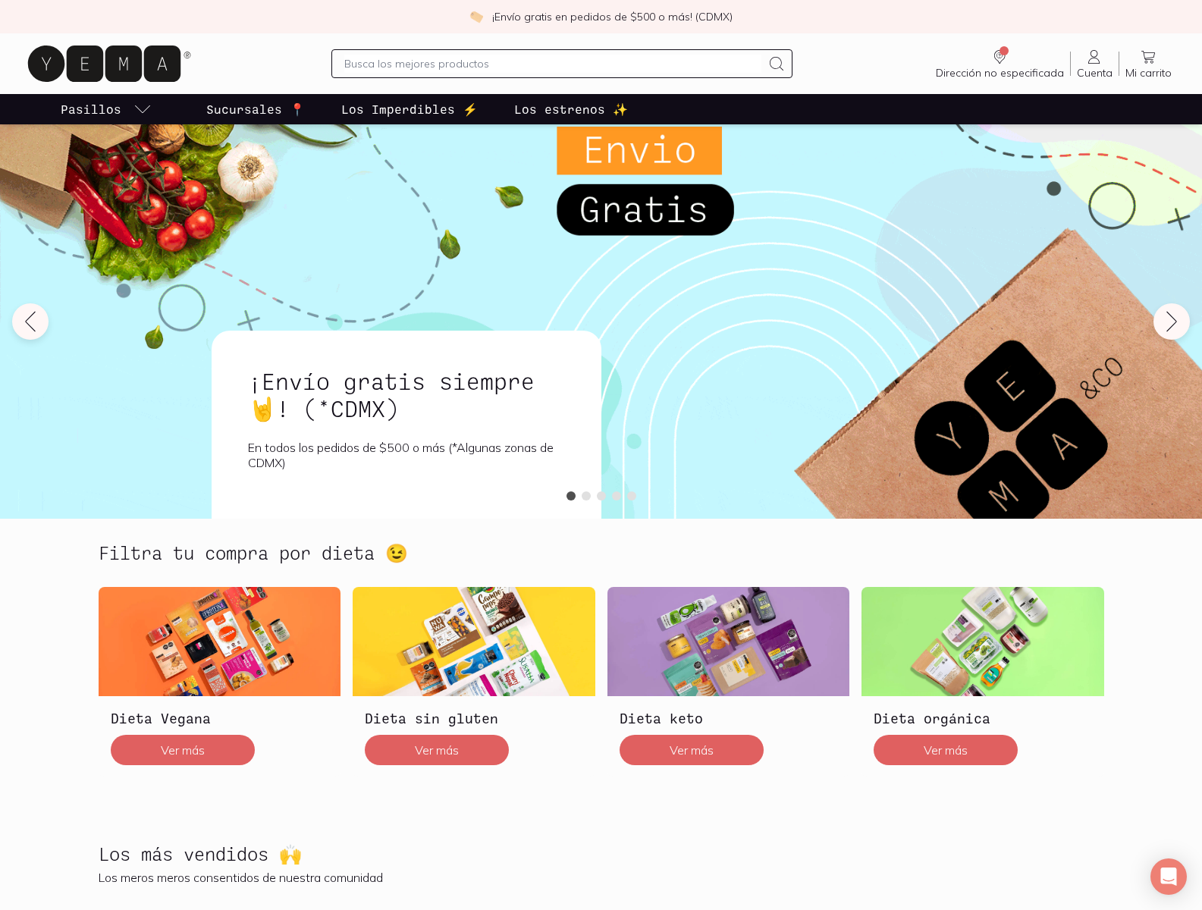  What do you see at coordinates (571, 109) in the screenshot?
I see `a: Los estrenos ✨` at bounding box center [571, 109].